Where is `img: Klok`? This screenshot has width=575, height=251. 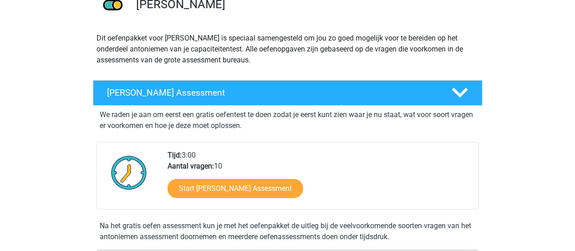 img: Klok is located at coordinates (129, 173).